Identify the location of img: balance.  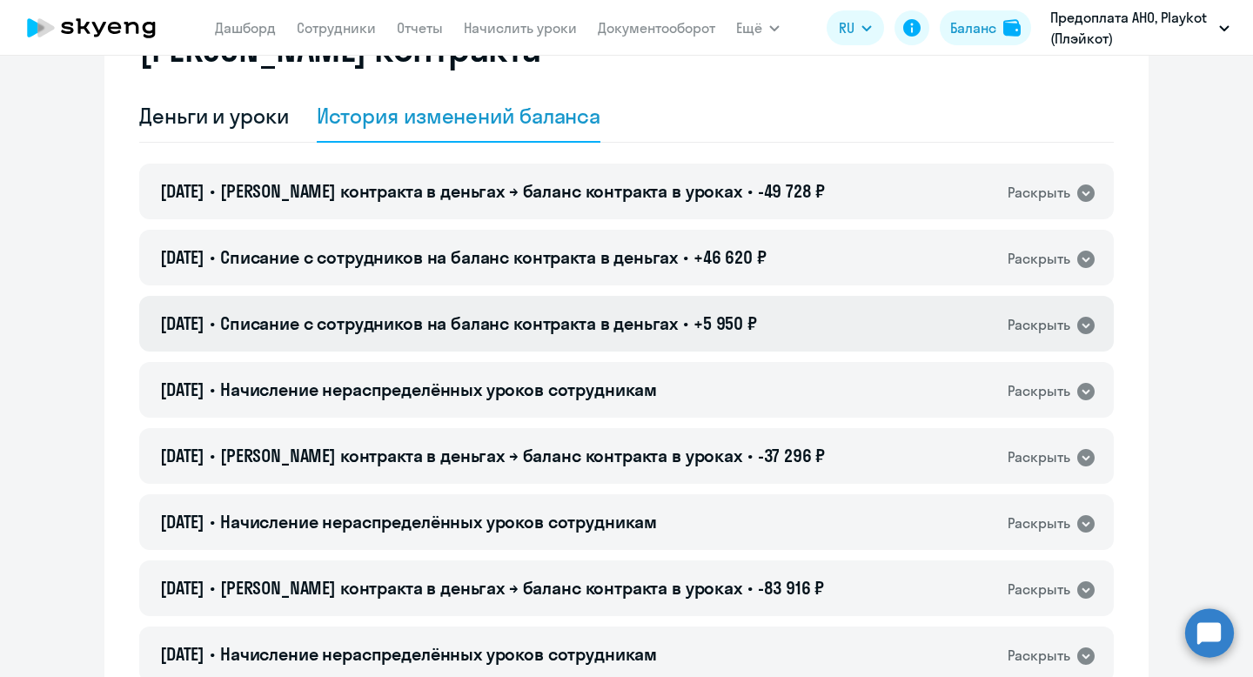
(1012, 28).